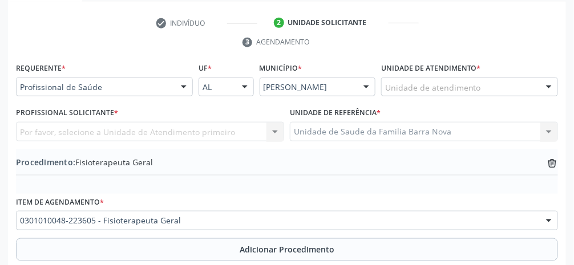  I want to click on div: 2, so click(279, 23).